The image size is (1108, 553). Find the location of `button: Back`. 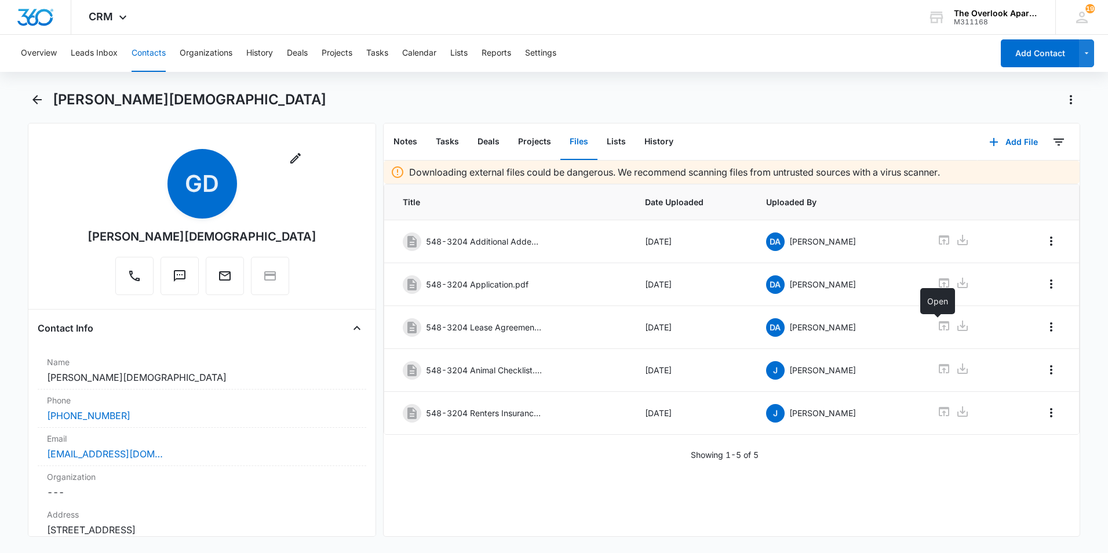

button: Back is located at coordinates (37, 100).